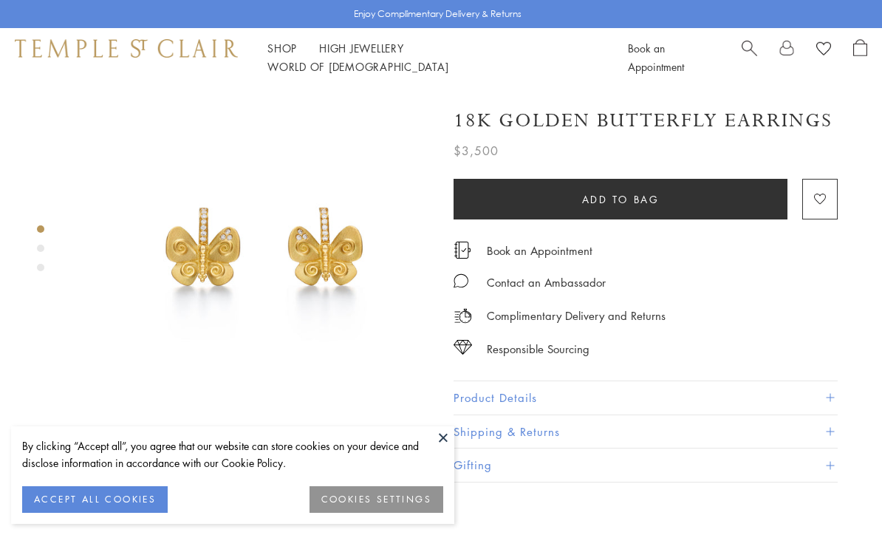 The image size is (882, 535). Describe the element at coordinates (576, 315) in the screenshot. I see `p: Complimentary Delivery and Returns` at that location.